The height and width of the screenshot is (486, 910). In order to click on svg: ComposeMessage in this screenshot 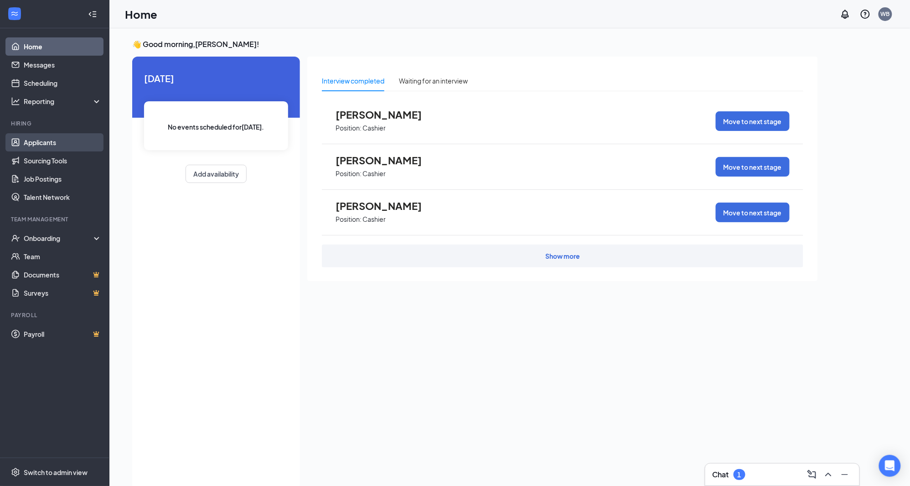, I will do `click(812, 474)`.